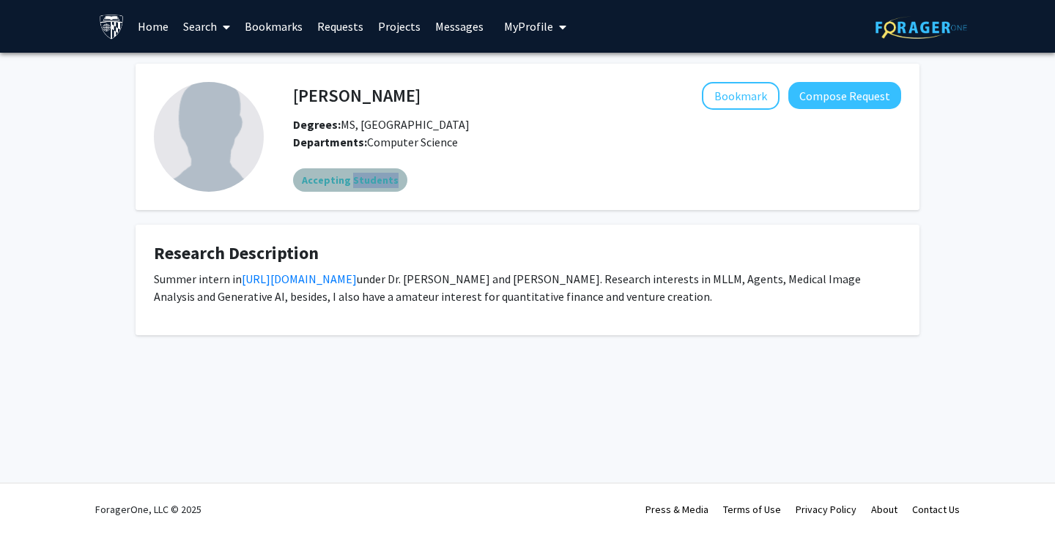 Image resolution: width=1055 pixels, height=535 pixels. I want to click on img: Profile Picture, so click(209, 137).